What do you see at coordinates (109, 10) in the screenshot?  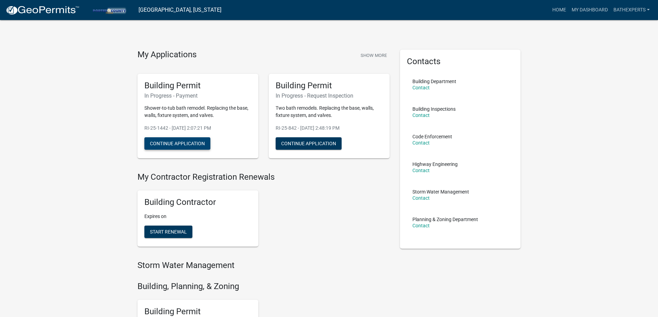 I see `img: Porter County, Indiana` at bounding box center [109, 10].